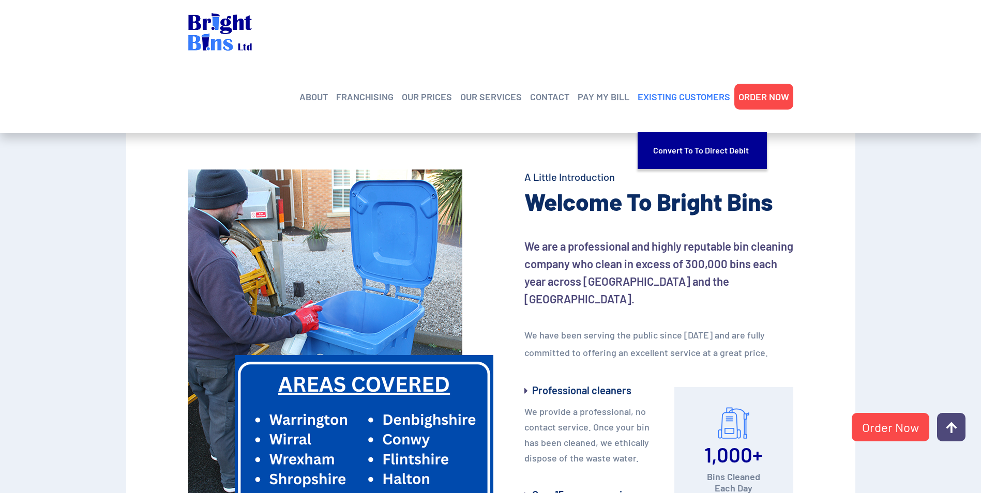 This screenshot has height=493, width=981. Describe the element at coordinates (313, 97) in the screenshot. I see `a: ABOUT` at that location.